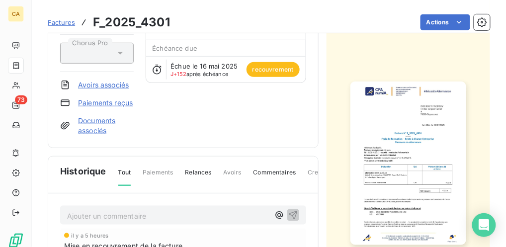  What do you see at coordinates (16, 14) in the screenshot?
I see `div: CA` at bounding box center [16, 14].